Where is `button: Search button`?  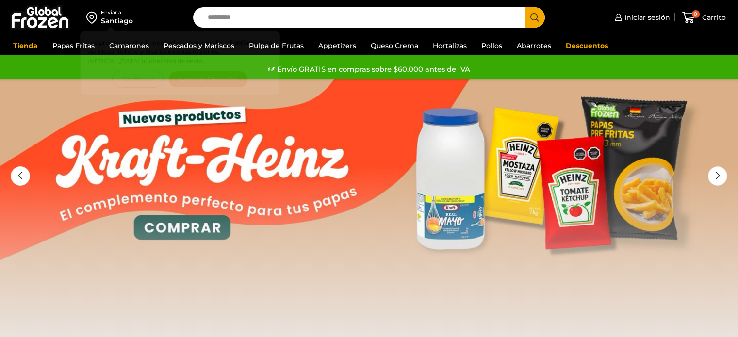
button: Search button is located at coordinates (534, 17).